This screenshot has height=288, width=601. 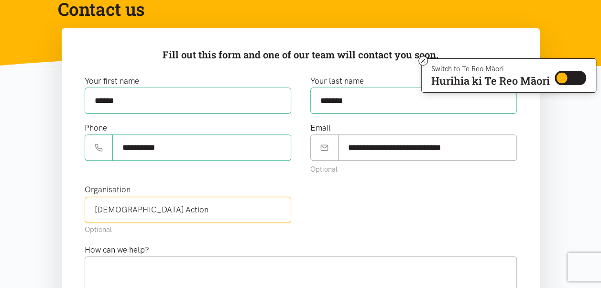 I want to click on input: Email, so click(x=428, y=147).